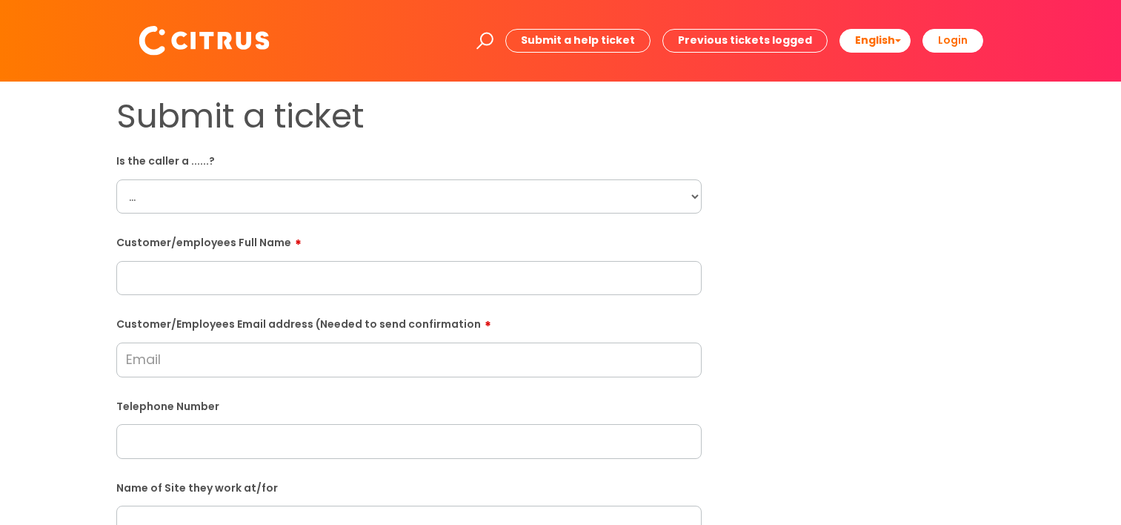 The height and width of the screenshot is (525, 1121). Describe the element at coordinates (953, 40) in the screenshot. I see `a: Login` at that location.